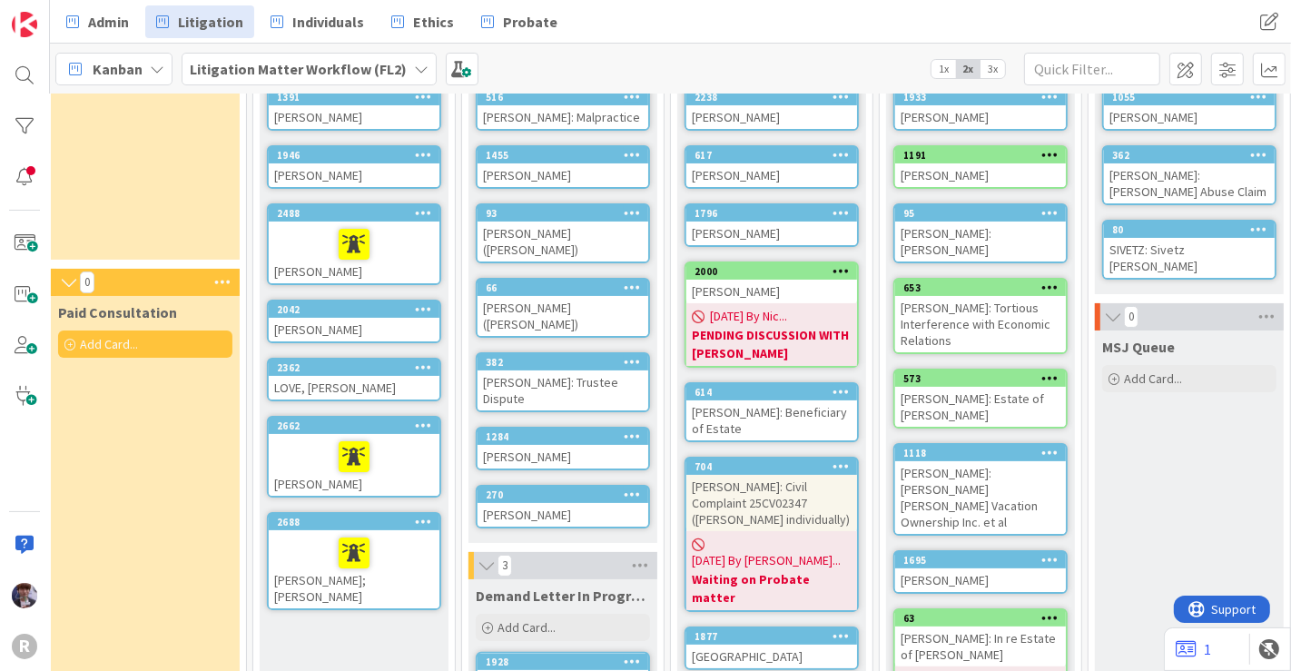  What do you see at coordinates (563, 213) in the screenshot?
I see `div: 93` at bounding box center [563, 213].